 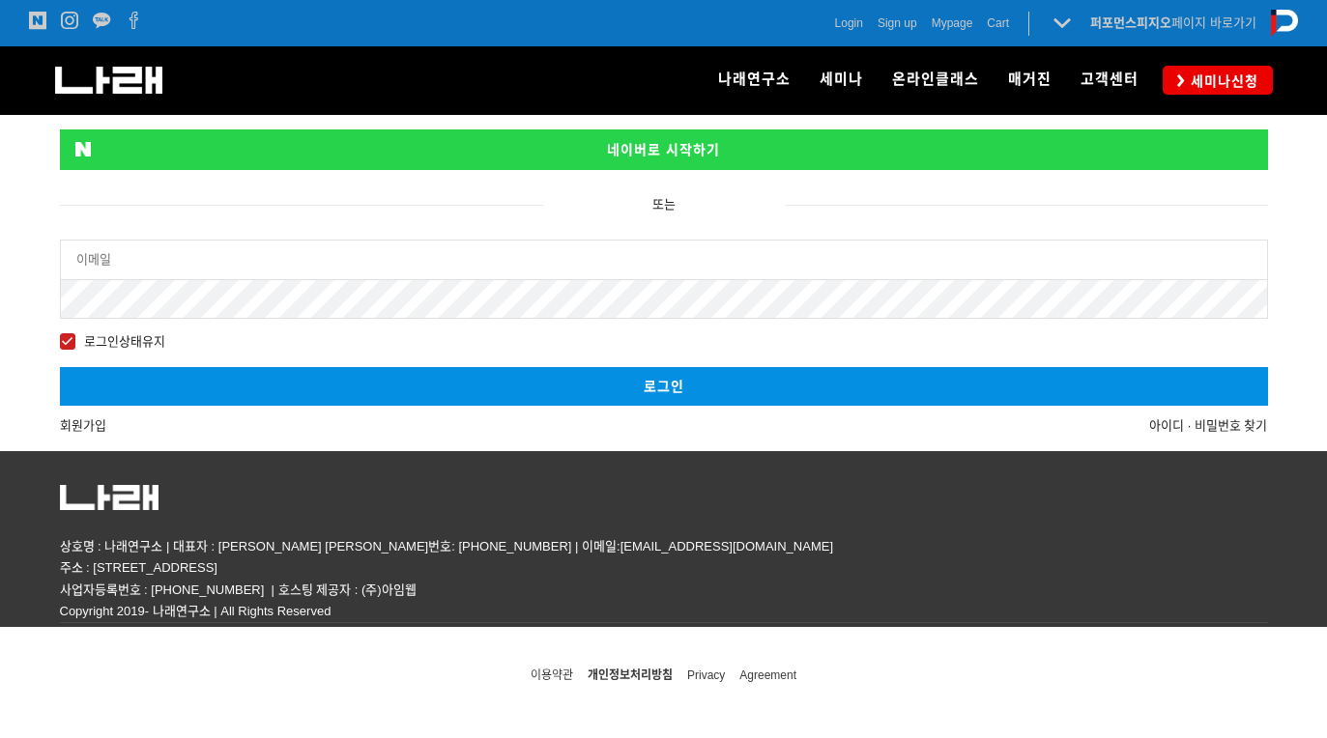 I want to click on button: 로그인, so click(x=664, y=386).